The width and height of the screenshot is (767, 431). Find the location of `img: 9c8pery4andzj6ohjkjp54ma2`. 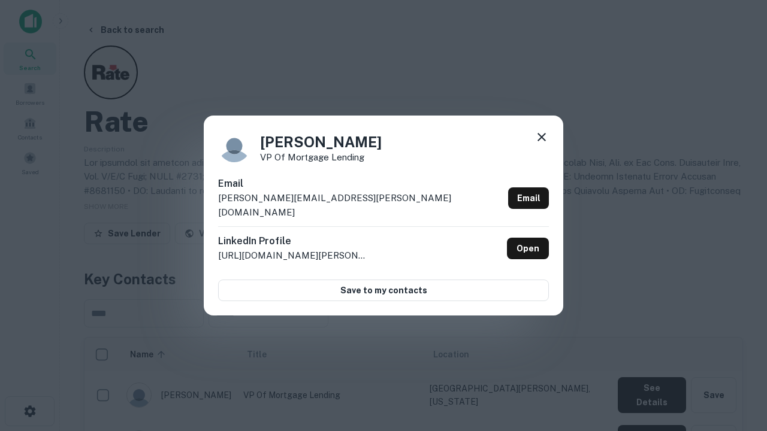

img: 9c8pery4andzj6ohjkjp54ma2 is located at coordinates (234, 146).